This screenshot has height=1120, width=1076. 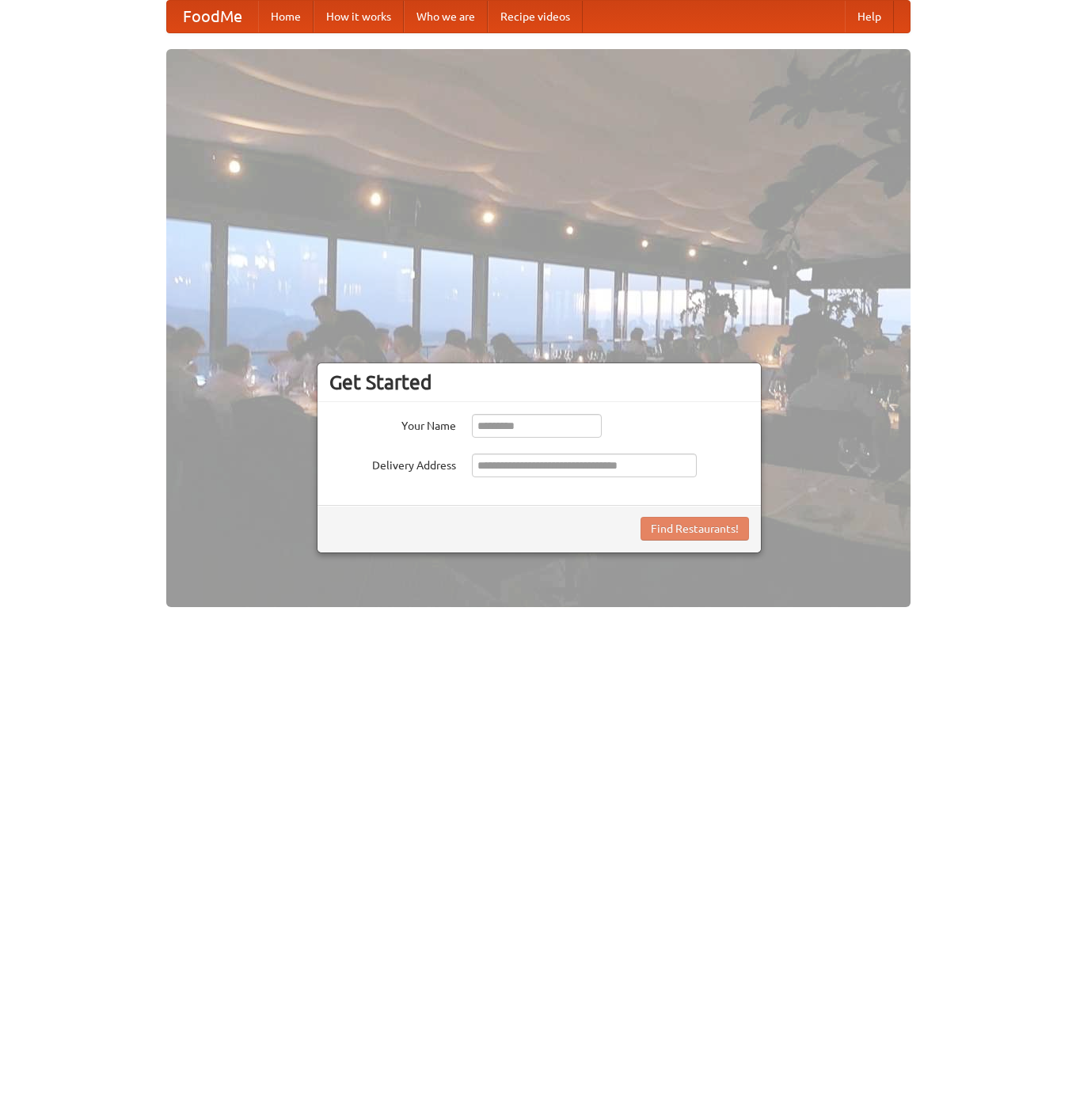 I want to click on a: Recipe videos, so click(x=535, y=17).